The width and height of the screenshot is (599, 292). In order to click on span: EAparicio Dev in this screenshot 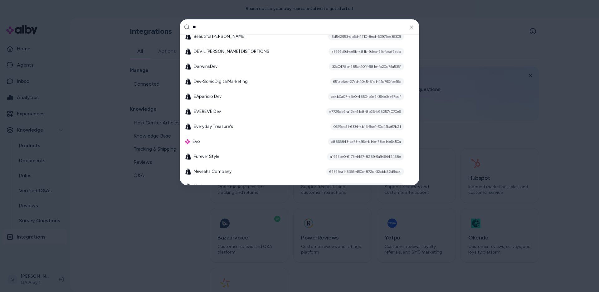, I will do `click(208, 96)`.